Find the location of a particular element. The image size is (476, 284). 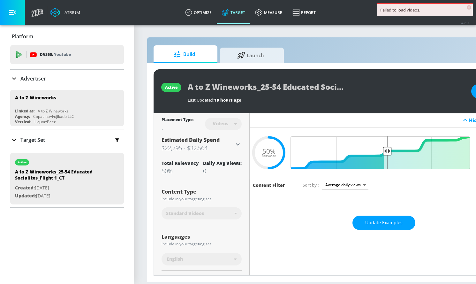

span: 50% is located at coordinates (269, 151).